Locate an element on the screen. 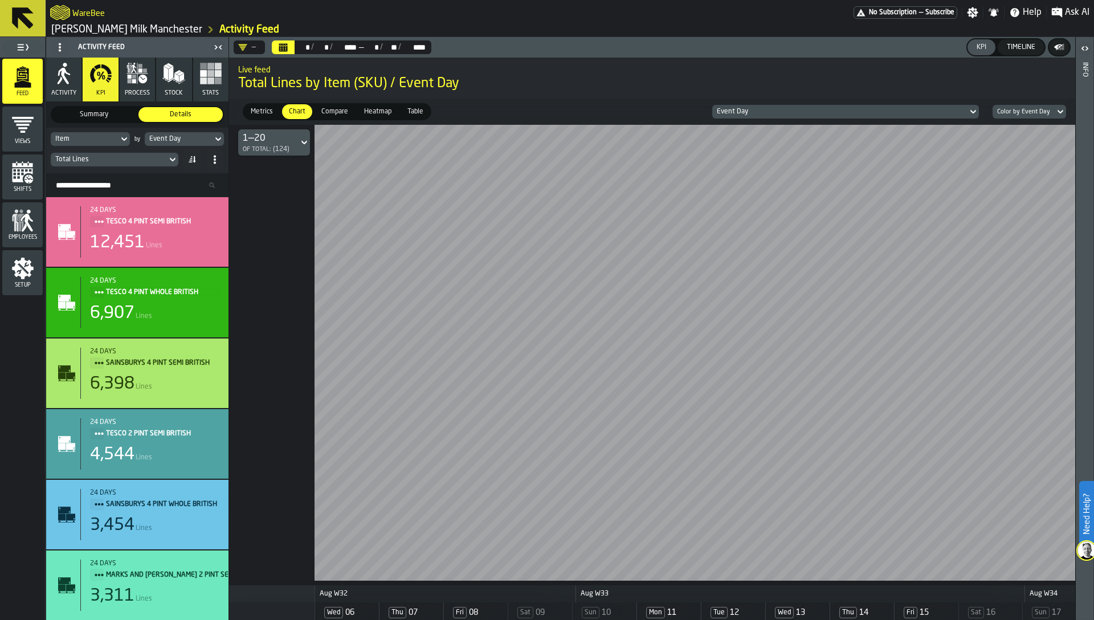  span: Fri is located at coordinates (910, 612).